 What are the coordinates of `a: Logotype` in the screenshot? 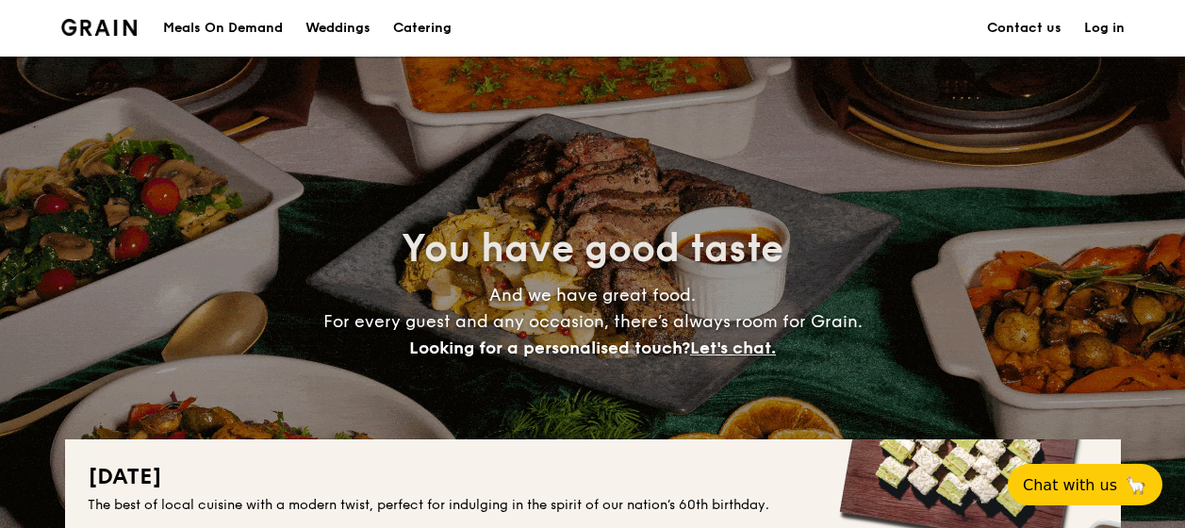 It's located at (99, 27).